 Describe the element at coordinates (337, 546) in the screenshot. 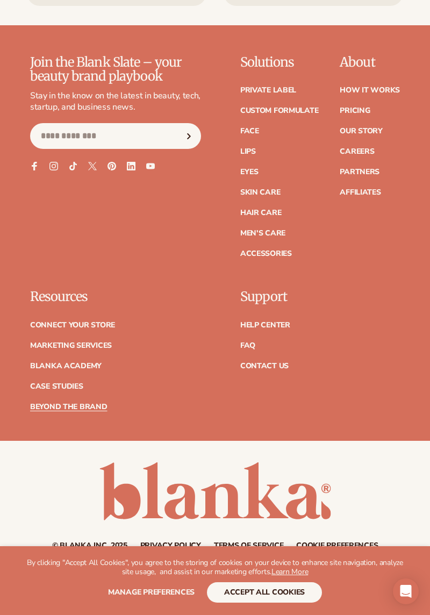

I see `a: Cookie preferences` at that location.